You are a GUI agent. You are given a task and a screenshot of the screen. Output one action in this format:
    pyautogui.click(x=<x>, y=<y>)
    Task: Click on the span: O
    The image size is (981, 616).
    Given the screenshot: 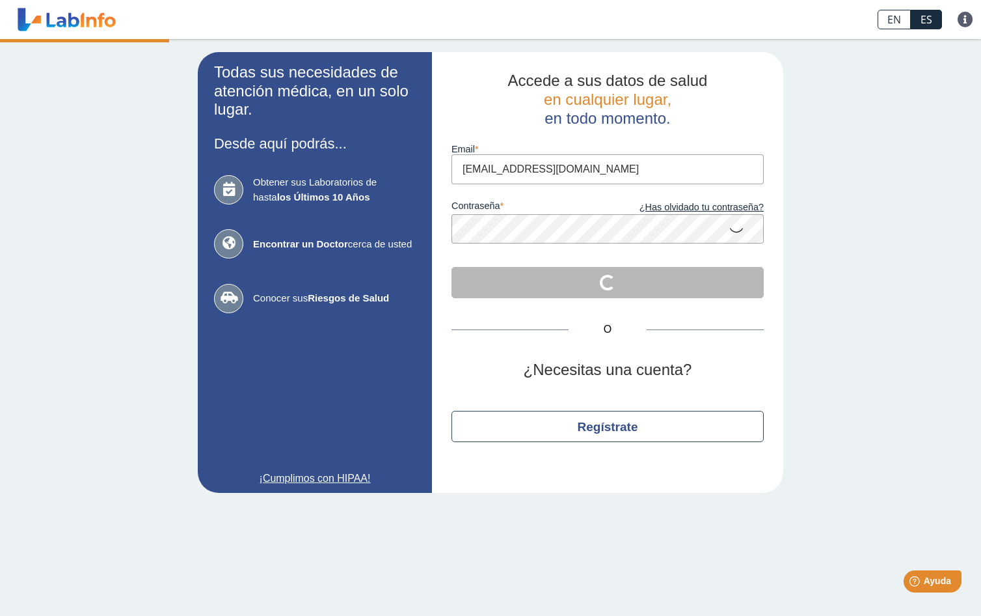 What is the action you would take?
    pyautogui.click(x=608, y=329)
    